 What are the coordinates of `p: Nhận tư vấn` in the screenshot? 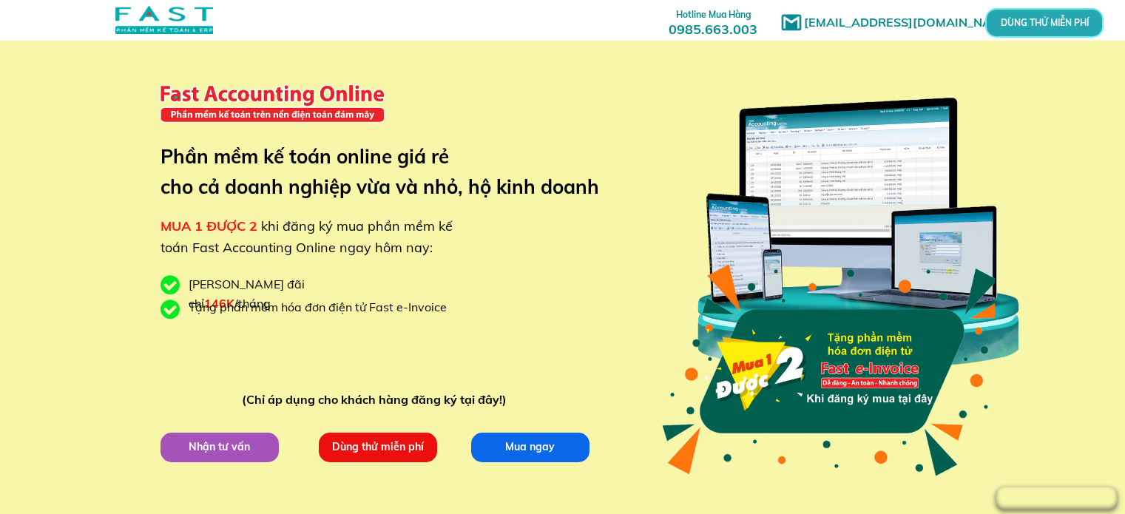 It's located at (220, 448).